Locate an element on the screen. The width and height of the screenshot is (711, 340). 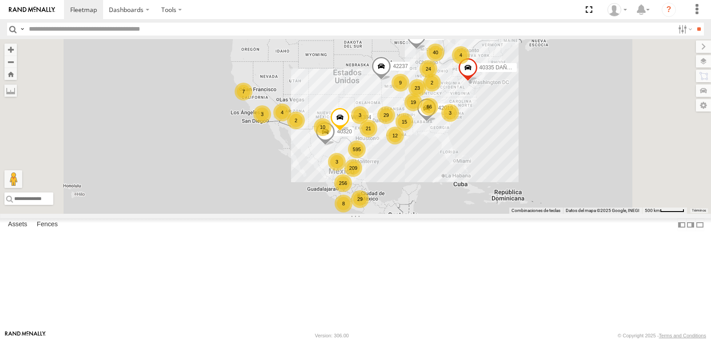
label: Dock Summary Table to the Right is located at coordinates (690, 224).